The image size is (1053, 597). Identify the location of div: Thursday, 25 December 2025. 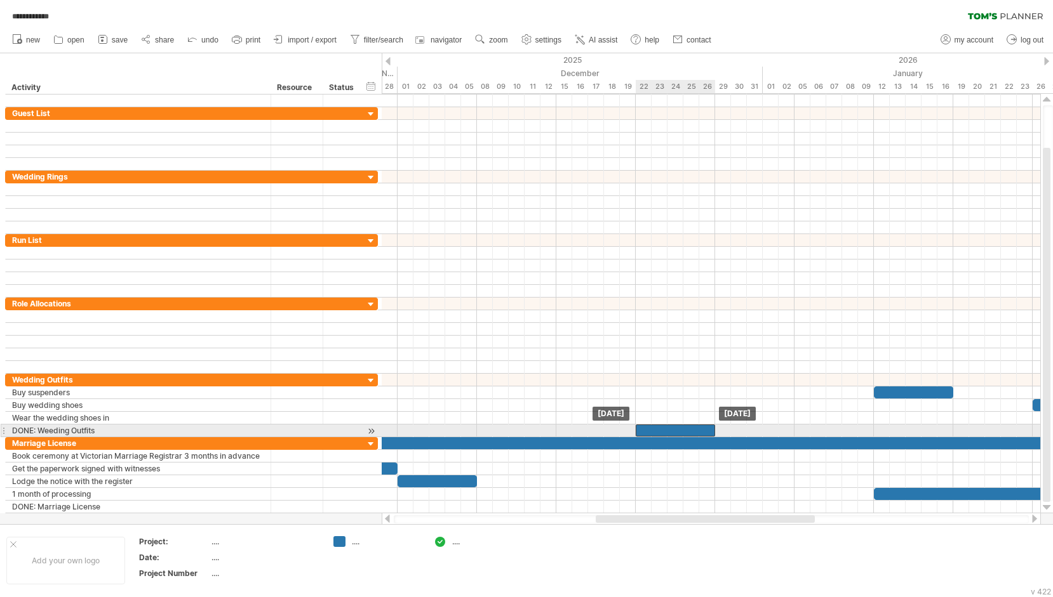
(691, 86).